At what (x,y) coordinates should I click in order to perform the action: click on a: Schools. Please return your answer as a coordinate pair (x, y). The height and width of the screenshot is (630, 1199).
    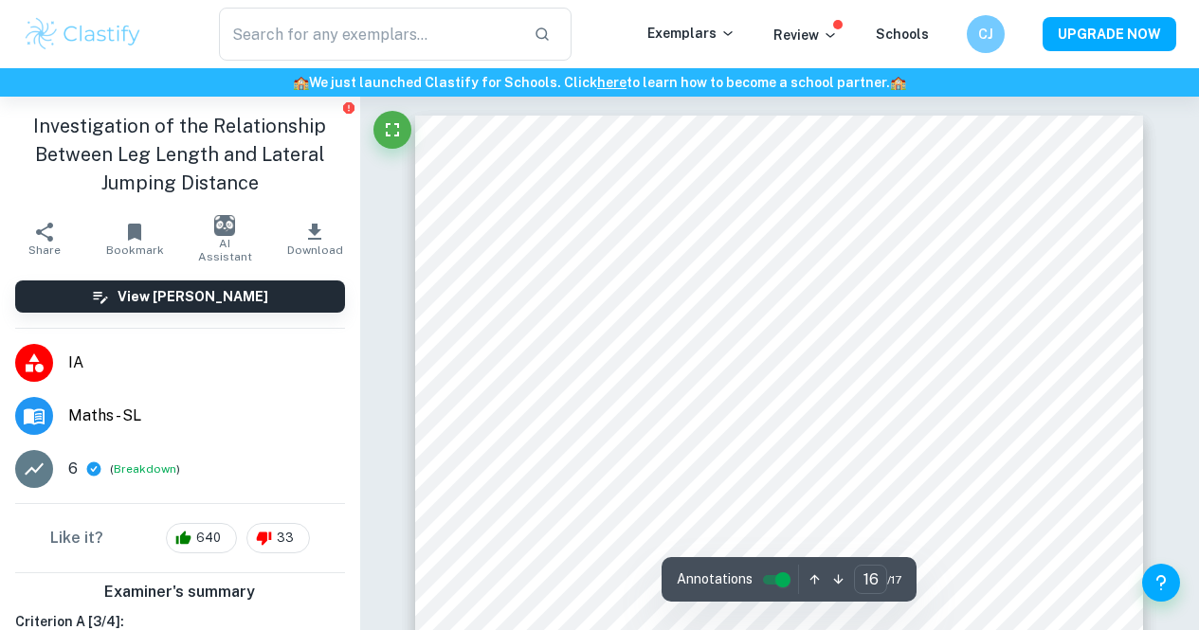
    Looking at the image, I should click on (902, 34).